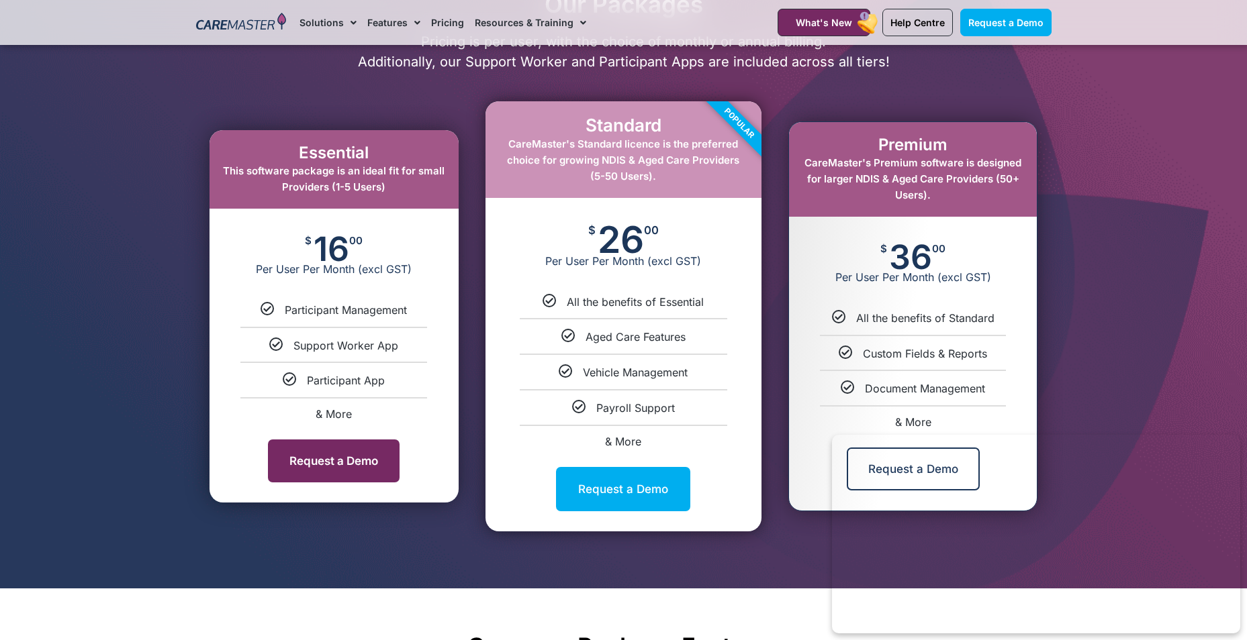 This screenshot has width=1247, height=640. I want to click on span: Participant App, so click(346, 381).